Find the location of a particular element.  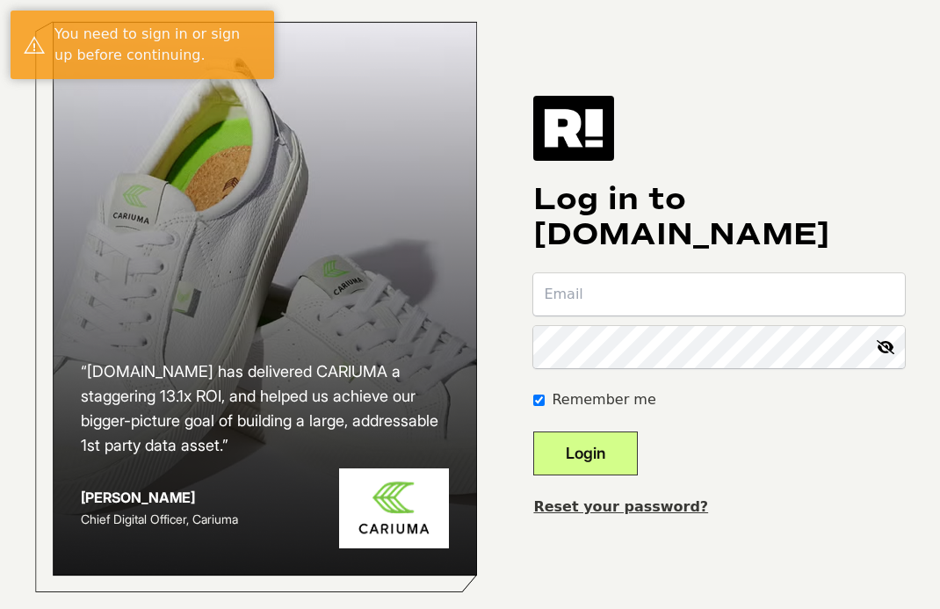

div: You need to sign in or sign up before continuing. is located at coordinates (157, 45).